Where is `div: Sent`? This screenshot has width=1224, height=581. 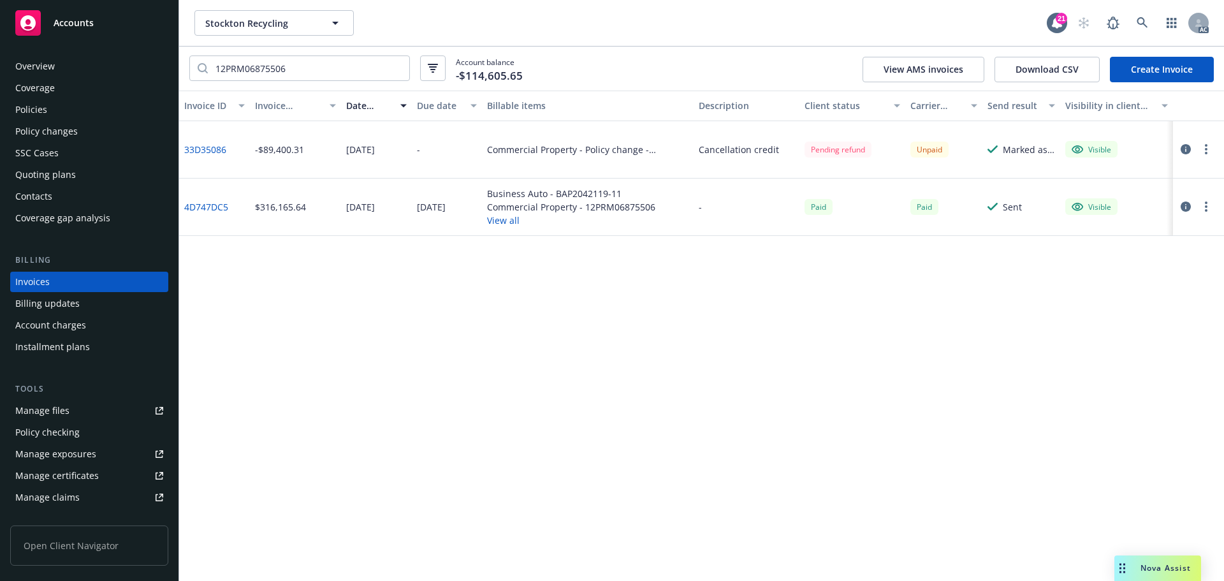 div: Sent is located at coordinates (1012, 207).